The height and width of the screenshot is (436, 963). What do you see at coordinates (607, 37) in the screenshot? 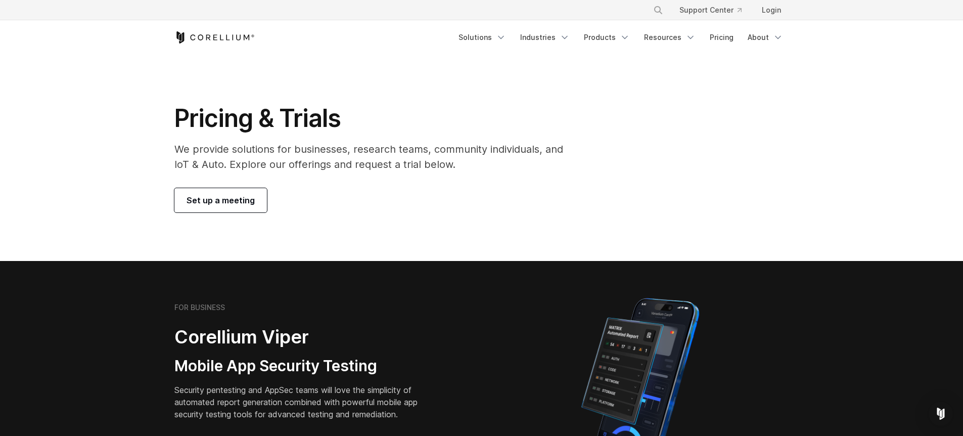
I see `a: Products` at bounding box center [607, 37].